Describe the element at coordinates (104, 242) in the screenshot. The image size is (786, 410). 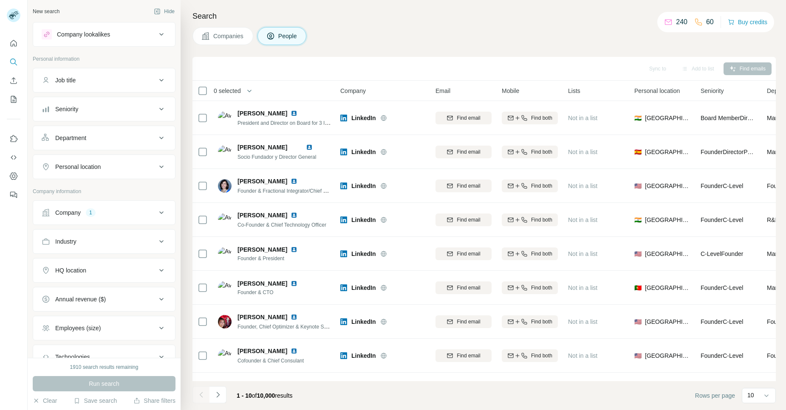
I see `button: Industry` at that location.